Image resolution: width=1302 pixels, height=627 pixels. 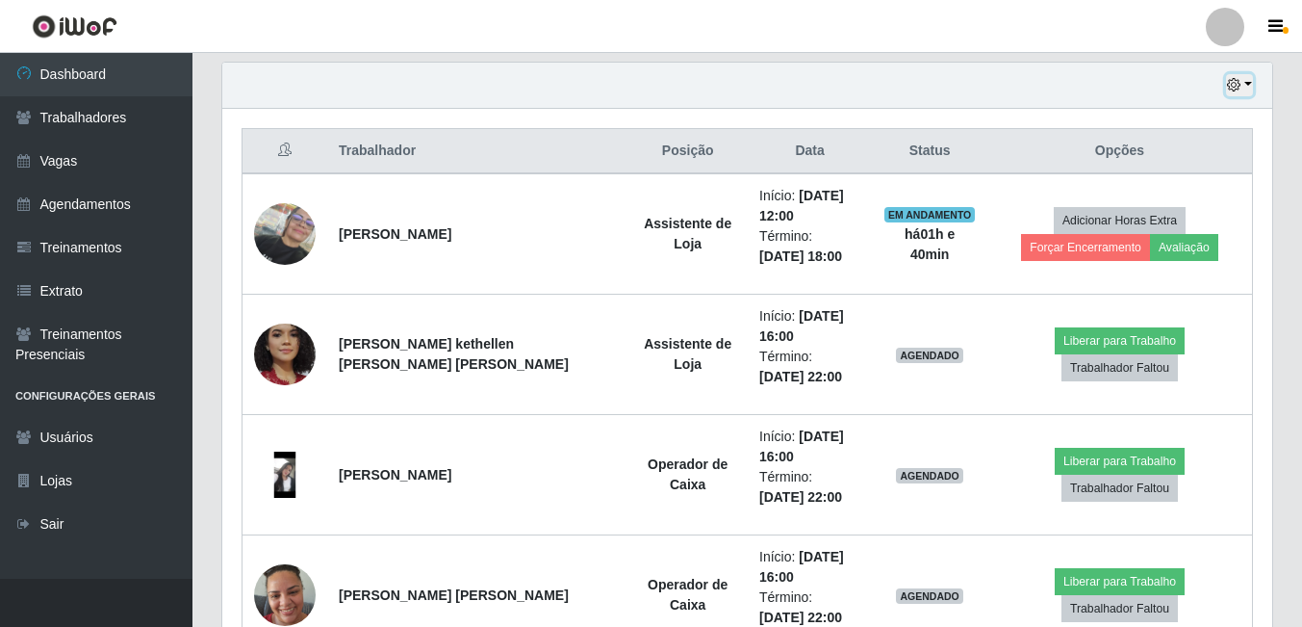 What do you see at coordinates (687, 151) in the screenshot?
I see `th: Posição` at bounding box center [687, 151].